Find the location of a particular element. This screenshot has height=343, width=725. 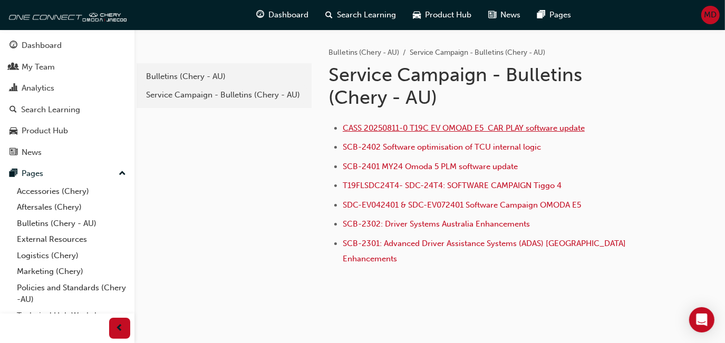

span: Dashboard is located at coordinates (289, 15).